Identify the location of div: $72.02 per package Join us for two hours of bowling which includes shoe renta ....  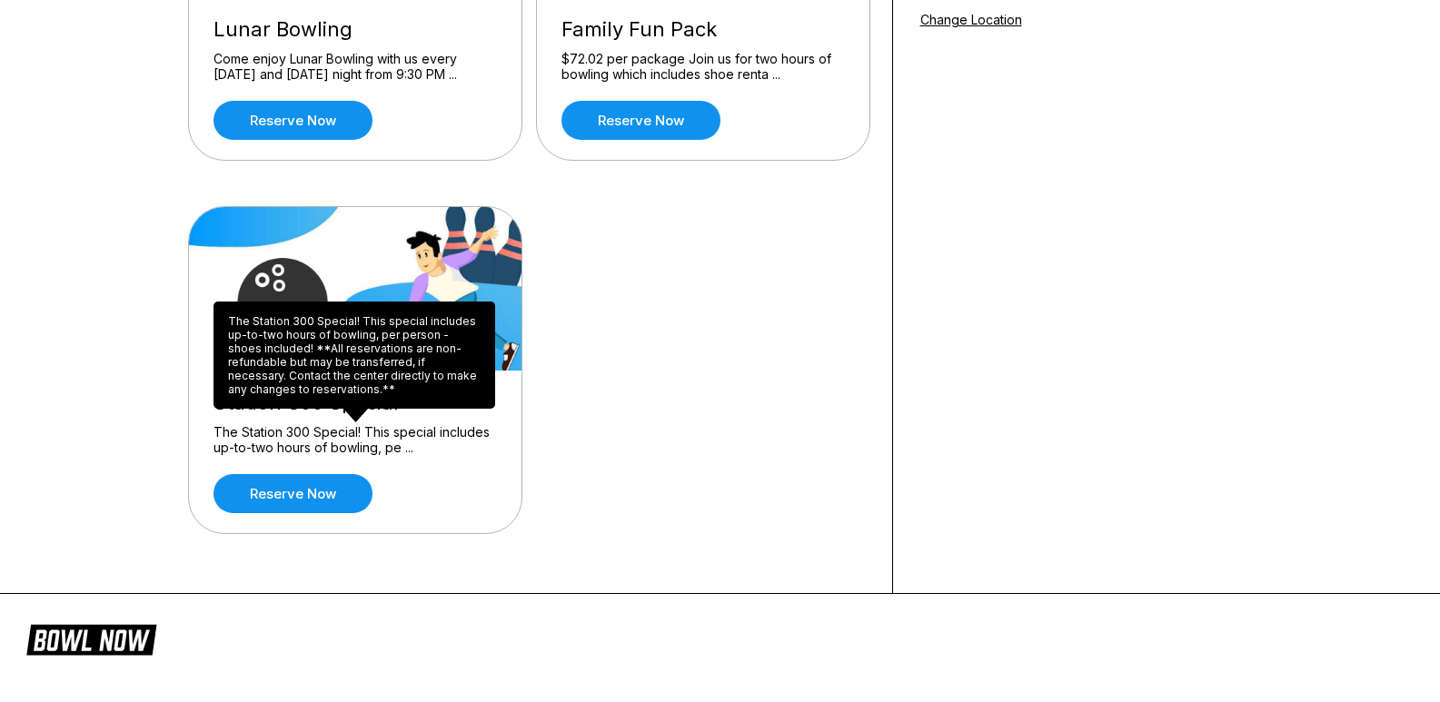
(703, 66).